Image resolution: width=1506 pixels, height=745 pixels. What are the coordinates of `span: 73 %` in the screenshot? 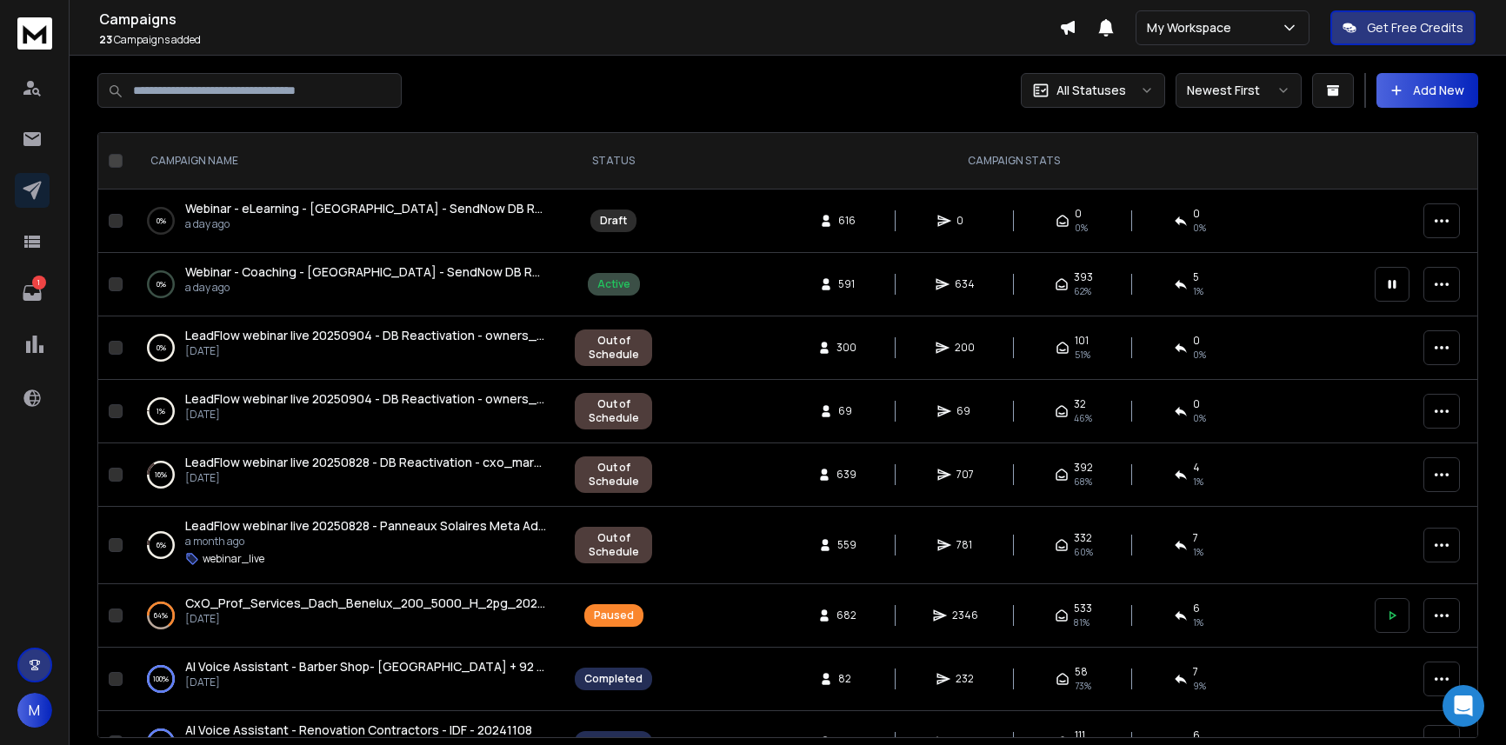 It's located at (1083, 686).